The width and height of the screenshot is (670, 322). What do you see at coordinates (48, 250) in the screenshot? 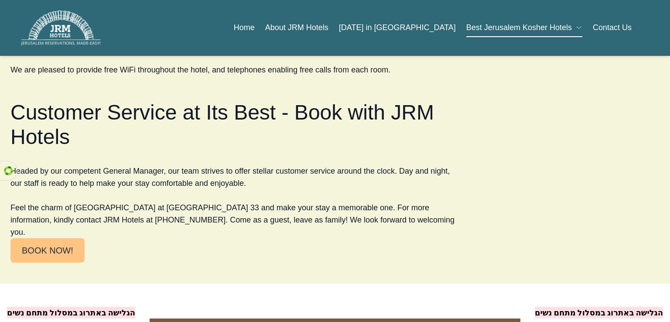
I see `a: BOOK NOW!` at bounding box center [48, 250].